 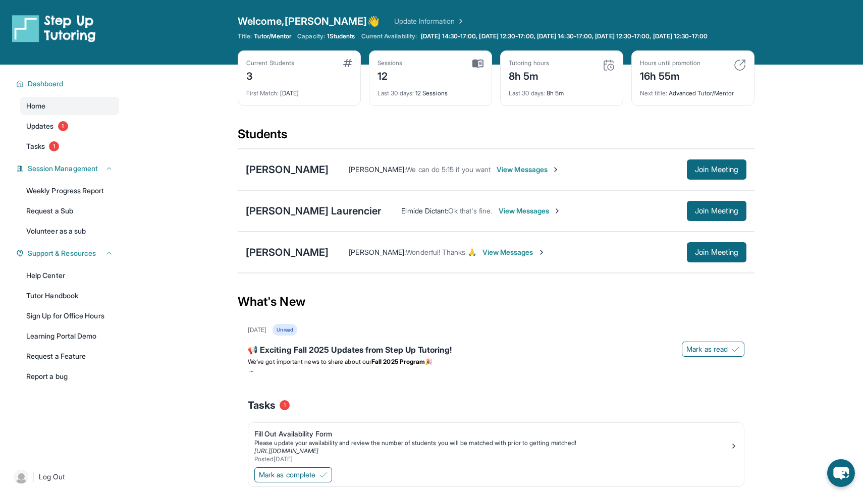 I want to click on a: Volunteer as a sub, so click(x=70, y=231).